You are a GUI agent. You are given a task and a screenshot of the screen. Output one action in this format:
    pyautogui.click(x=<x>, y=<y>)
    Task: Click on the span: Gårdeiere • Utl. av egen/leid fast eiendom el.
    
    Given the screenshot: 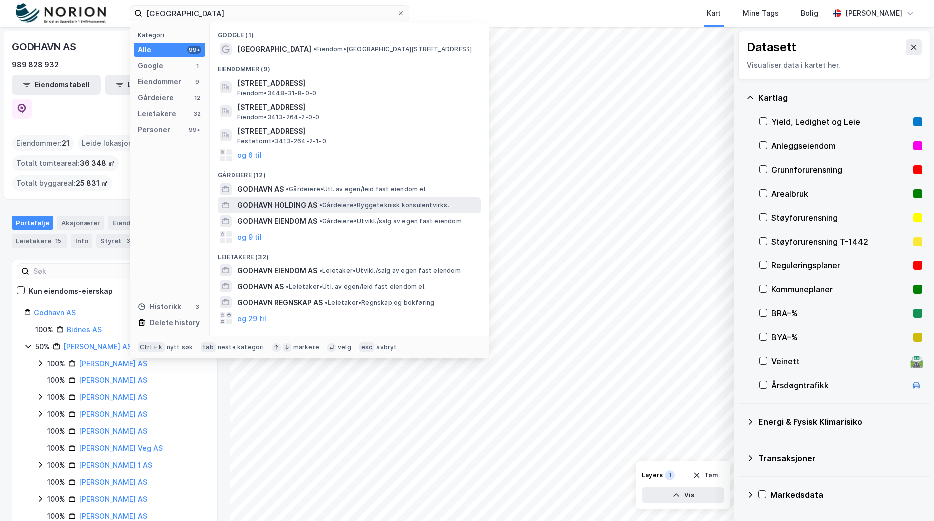 What is the action you would take?
    pyautogui.click(x=356, y=189)
    